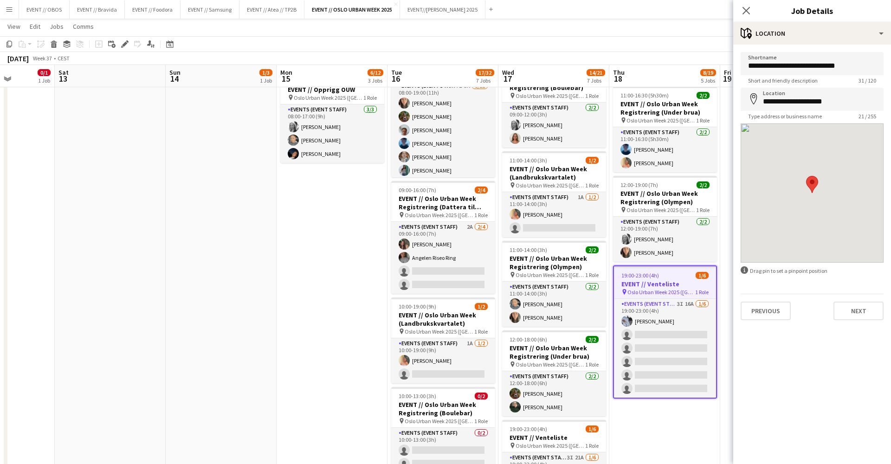  What do you see at coordinates (63, 78) in the screenshot?
I see `span: 13` at bounding box center [63, 78].